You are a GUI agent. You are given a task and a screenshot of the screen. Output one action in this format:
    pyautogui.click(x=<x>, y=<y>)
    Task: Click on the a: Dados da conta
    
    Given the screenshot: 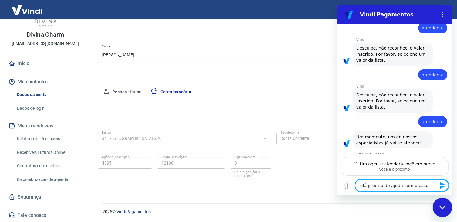 What is the action you would take?
    pyautogui.click(x=49, y=94)
    